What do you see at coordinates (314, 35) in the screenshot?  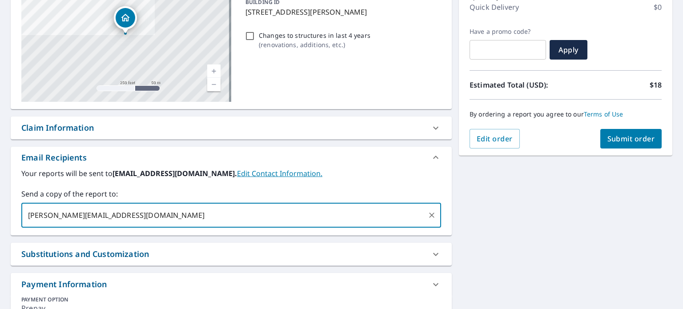 I see `p: Changes to structures in last 4 years` at bounding box center [314, 35].